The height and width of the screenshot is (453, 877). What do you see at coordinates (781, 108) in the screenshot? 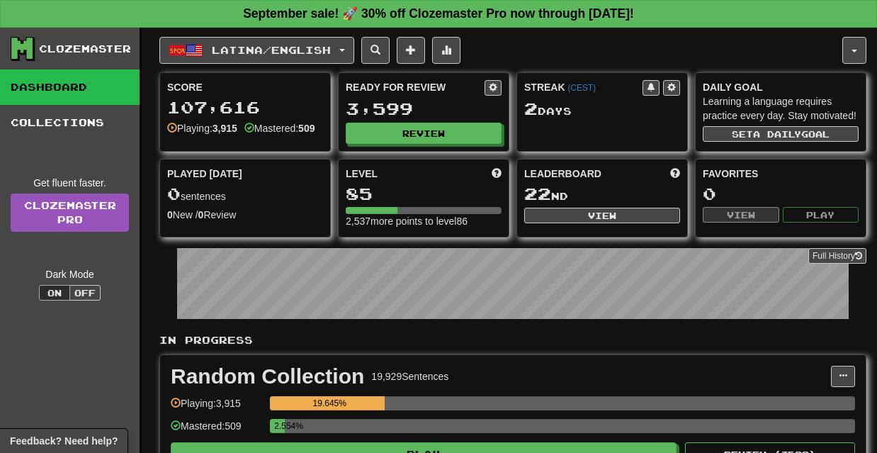
I see `div: Learning a language requires practice every day. Stay motivated!` at bounding box center [781, 108].